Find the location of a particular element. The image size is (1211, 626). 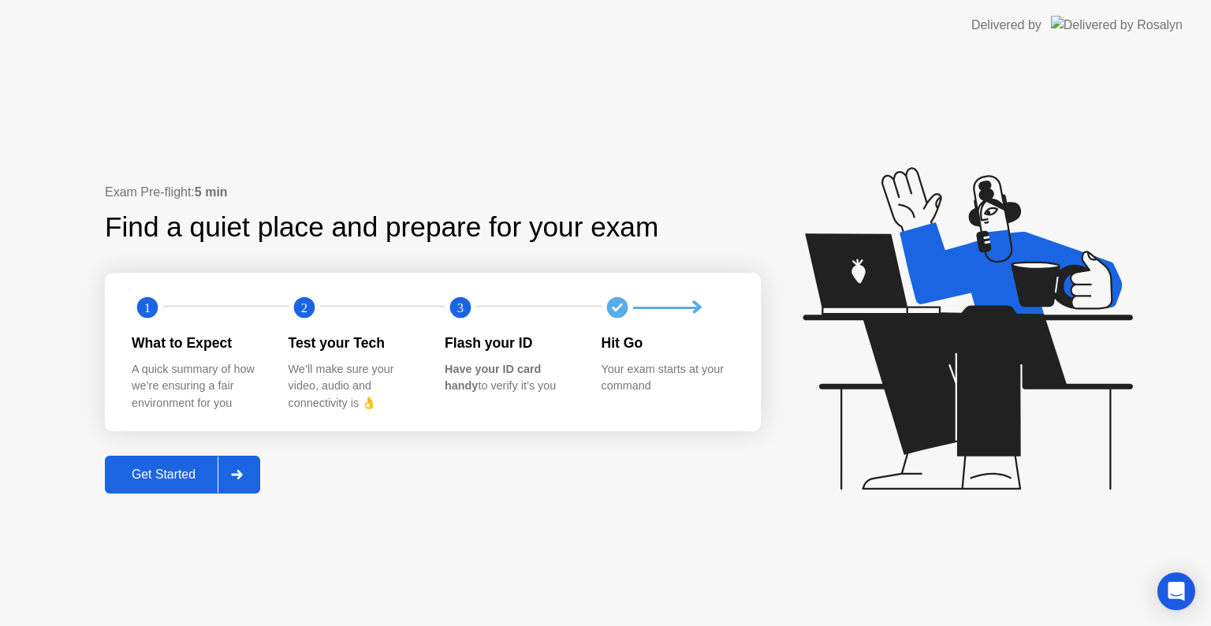

div: We’ll make sure your video, audio and connectivity is 👌 is located at coordinates (354, 386).